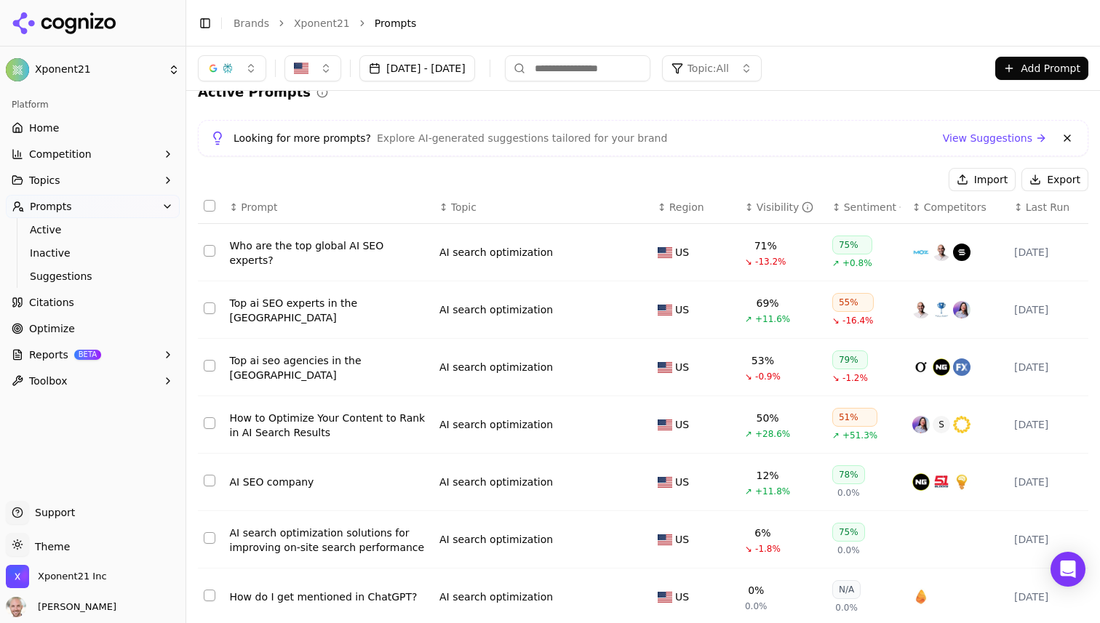 The image size is (1100, 623). Describe the element at coordinates (210, 423) in the screenshot. I see `button: Select row 4` at that location.